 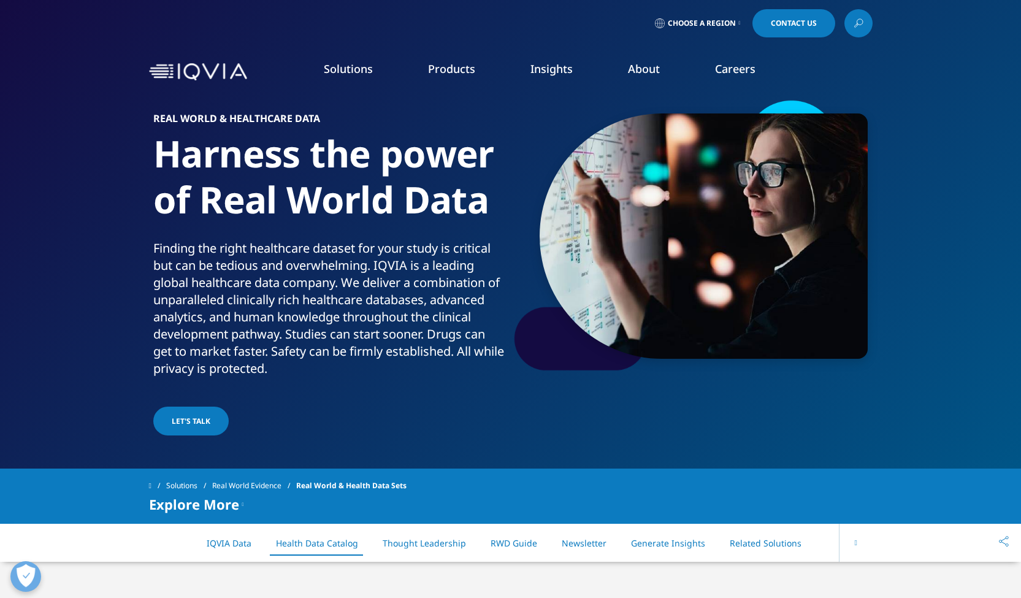 I want to click on h1: Harness the power of Real World Data, so click(x=329, y=185).